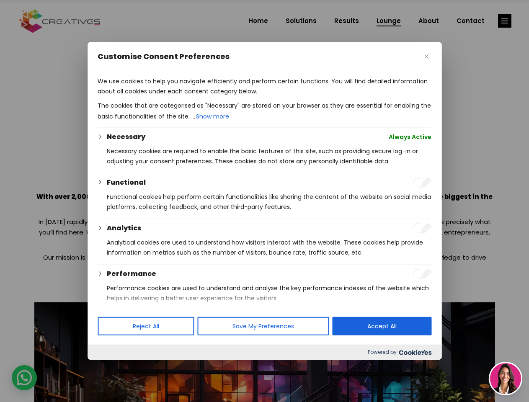 The height and width of the screenshot is (402, 529). I want to click on img: Close, so click(426, 57).